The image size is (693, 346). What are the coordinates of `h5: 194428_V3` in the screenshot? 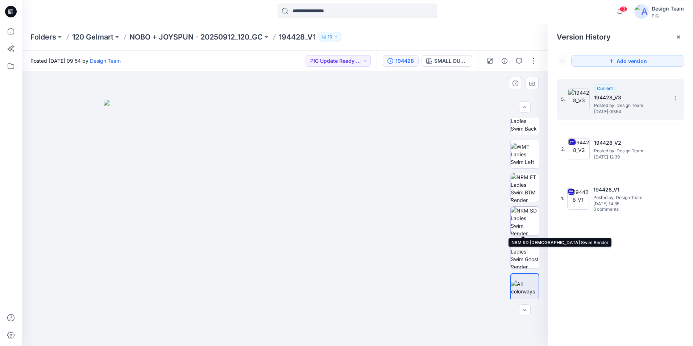 It's located at (630, 98).